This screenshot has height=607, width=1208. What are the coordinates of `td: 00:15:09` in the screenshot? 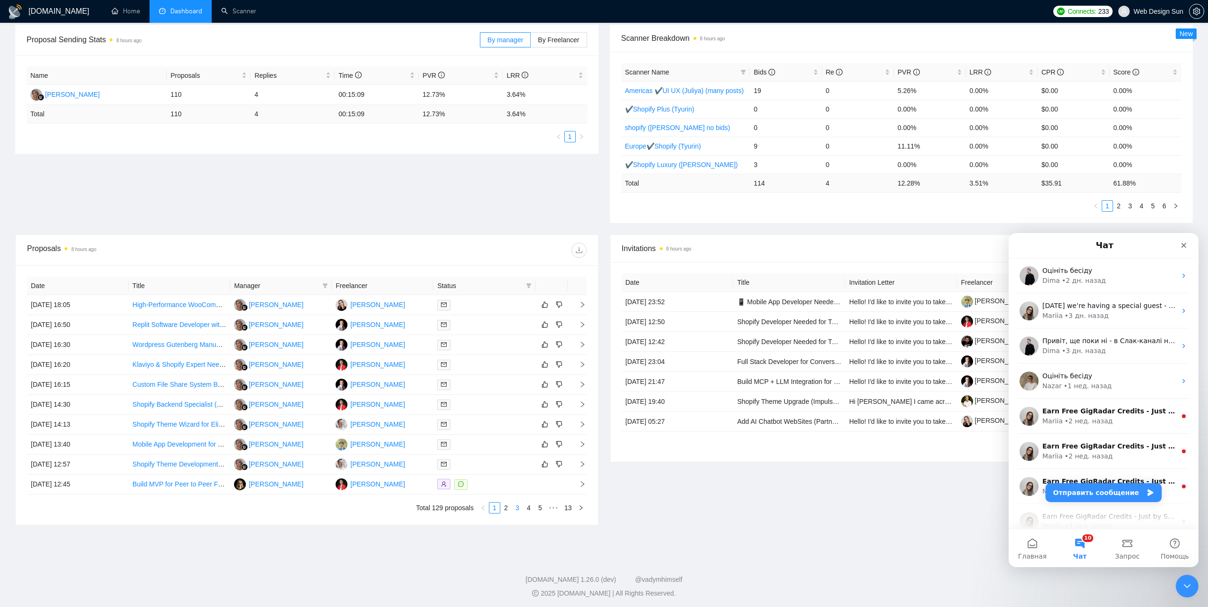 It's located at (376, 95).